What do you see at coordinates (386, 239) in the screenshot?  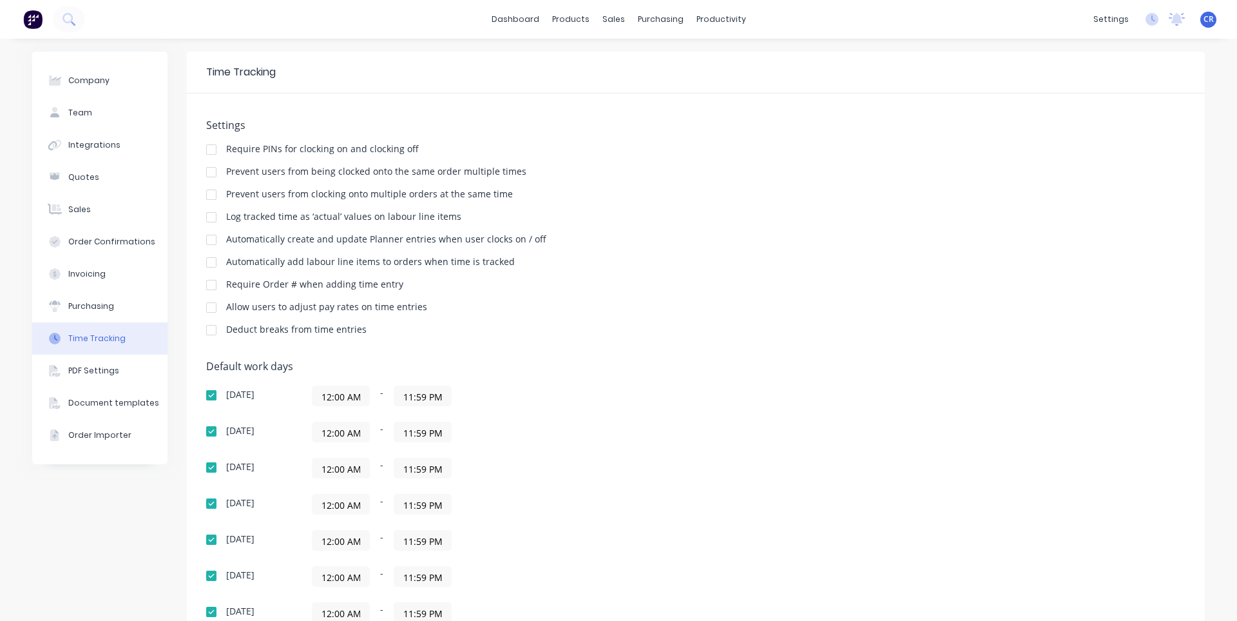 I see `div: Automatically create and update Planner entries when user clocks on / off` at bounding box center [386, 239].